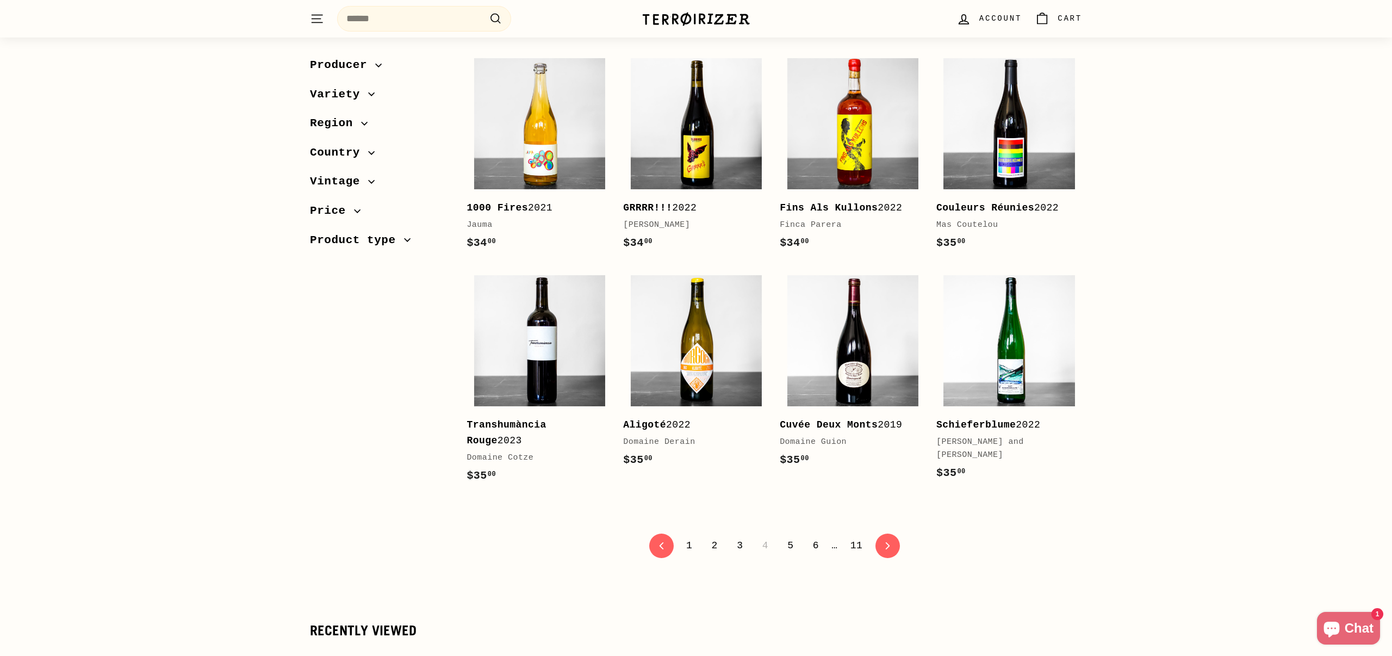 The image size is (1392, 656). Describe the element at coordinates (829, 208) in the screenshot. I see `b: Fins Als Kullons` at that location.